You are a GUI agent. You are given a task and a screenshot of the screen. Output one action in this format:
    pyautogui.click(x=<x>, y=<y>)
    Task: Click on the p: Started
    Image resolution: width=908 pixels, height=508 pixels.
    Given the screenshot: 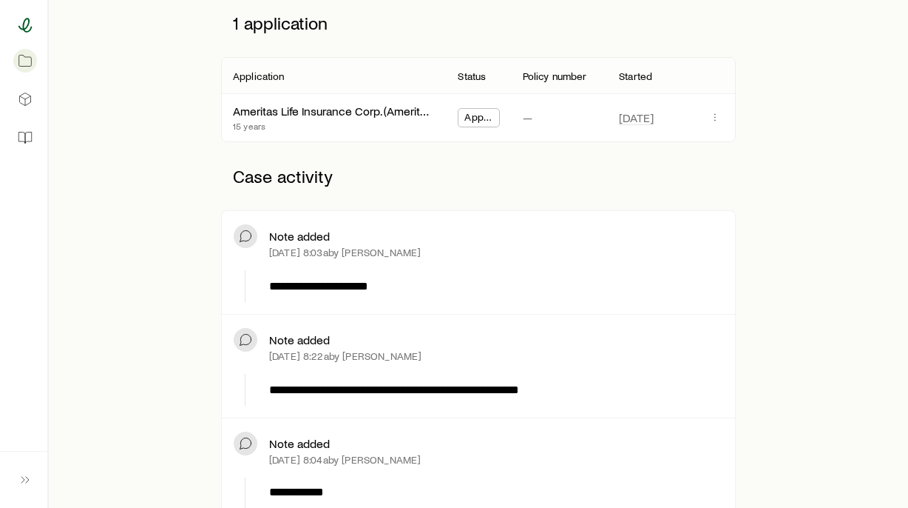 What is the action you would take?
    pyautogui.click(x=636, y=76)
    